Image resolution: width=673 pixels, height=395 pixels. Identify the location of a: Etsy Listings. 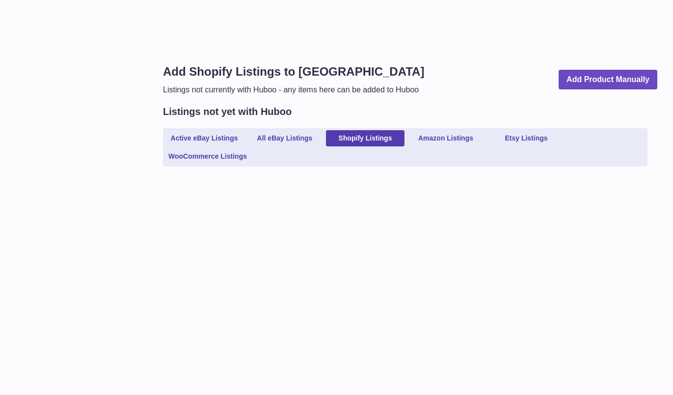
(526, 138).